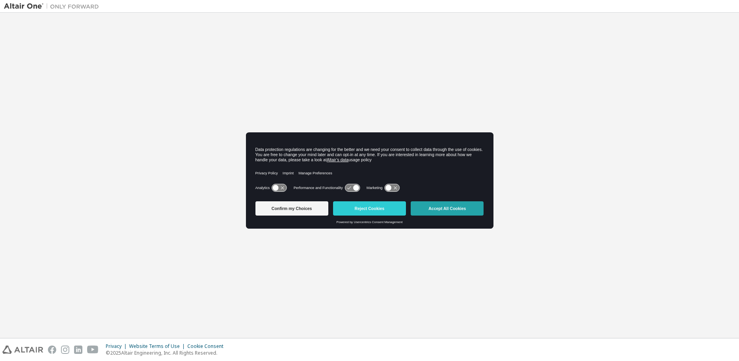 This screenshot has width=739, height=361. I want to click on img: facebook.svg, so click(52, 349).